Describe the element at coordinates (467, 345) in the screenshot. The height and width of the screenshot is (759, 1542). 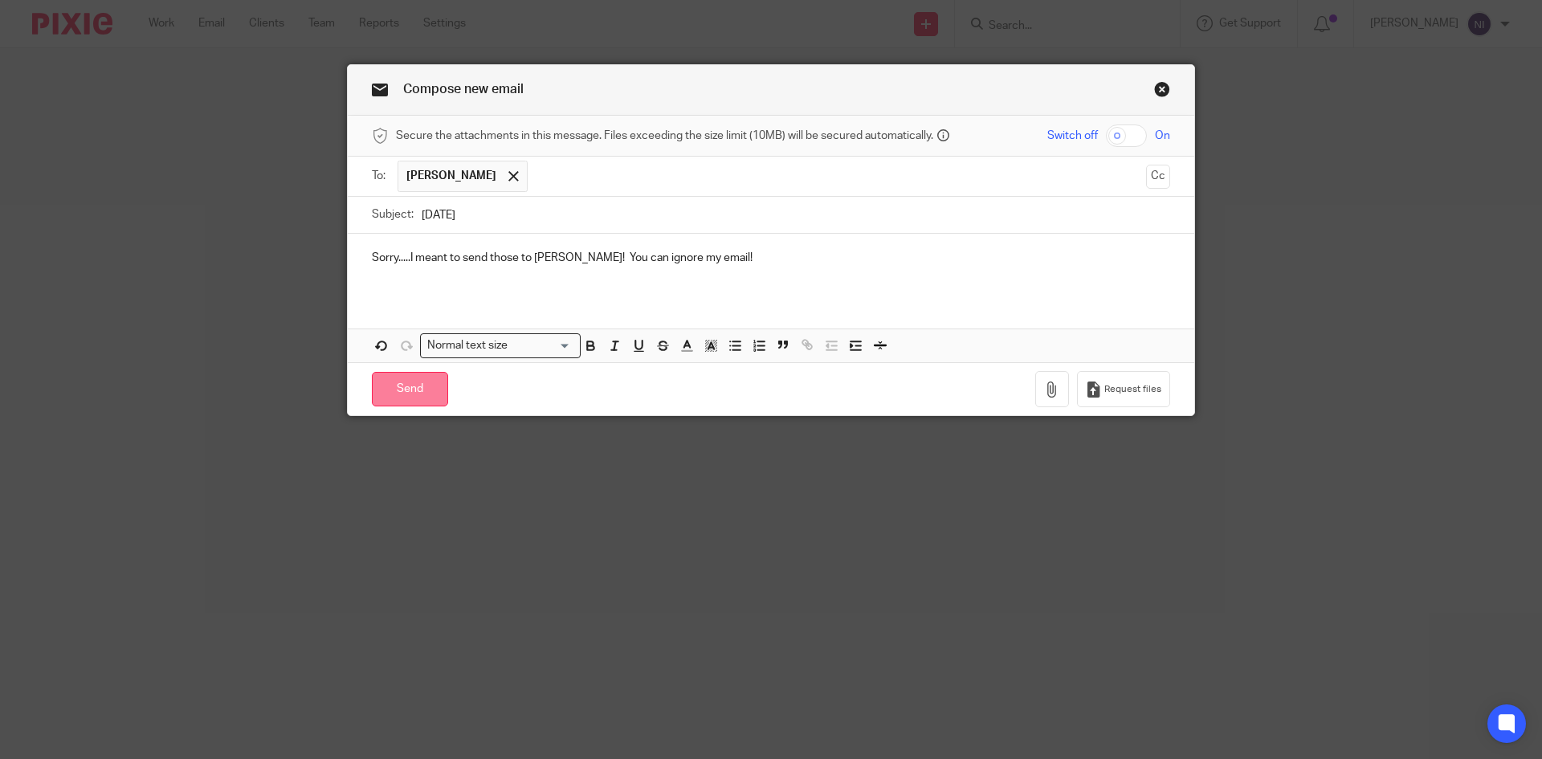
I see `span: Normal text size` at that location.